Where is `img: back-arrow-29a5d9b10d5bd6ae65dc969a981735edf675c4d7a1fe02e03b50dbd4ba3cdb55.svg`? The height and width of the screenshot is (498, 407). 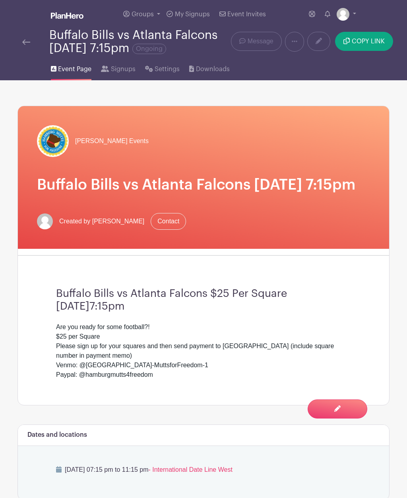 img: back-arrow-29a5d9b10d5bd6ae65dc969a981735edf675c4d7a1fe02e03b50dbd4ba3cdb55.svg is located at coordinates (26, 42).